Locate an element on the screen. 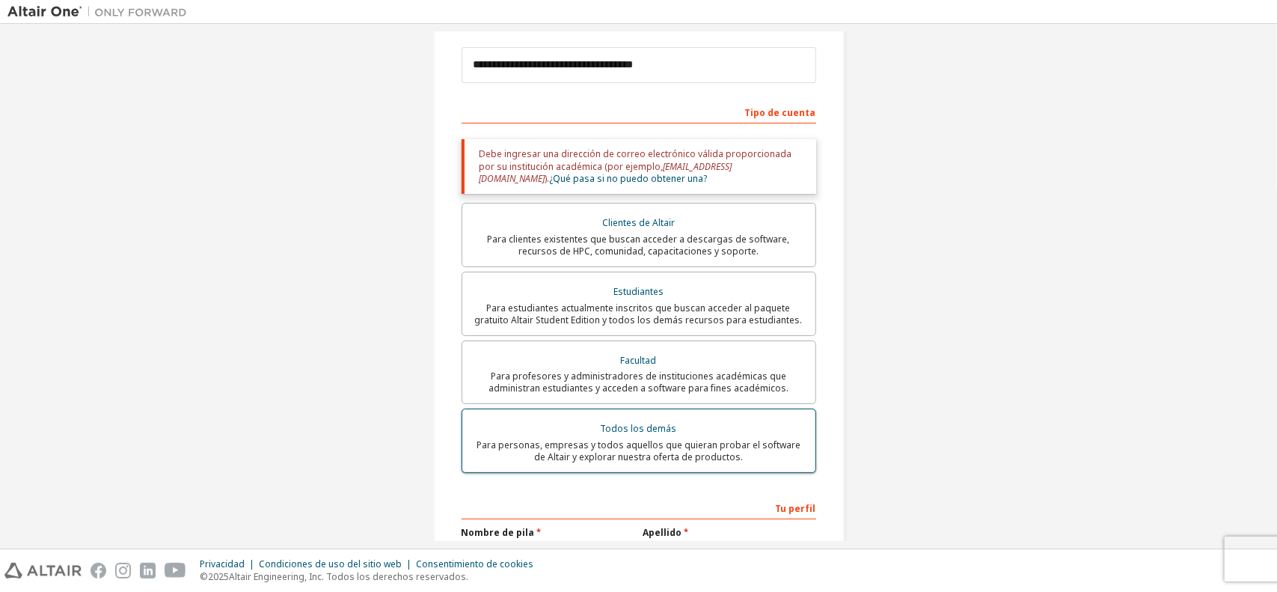 The width and height of the screenshot is (1277, 592). font: Nombre de pila is located at coordinates (498, 532).